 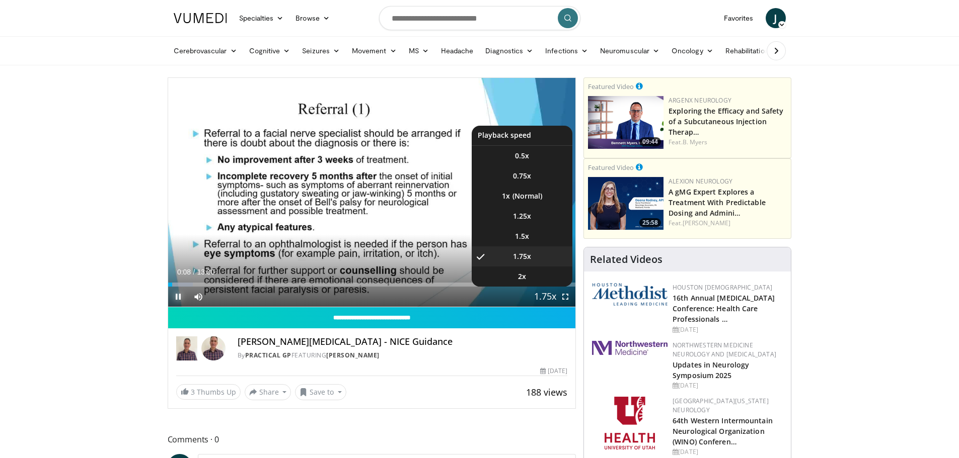 What do you see at coordinates (187, 349) in the screenshot?
I see `img: Practical GP` at bounding box center [187, 349].